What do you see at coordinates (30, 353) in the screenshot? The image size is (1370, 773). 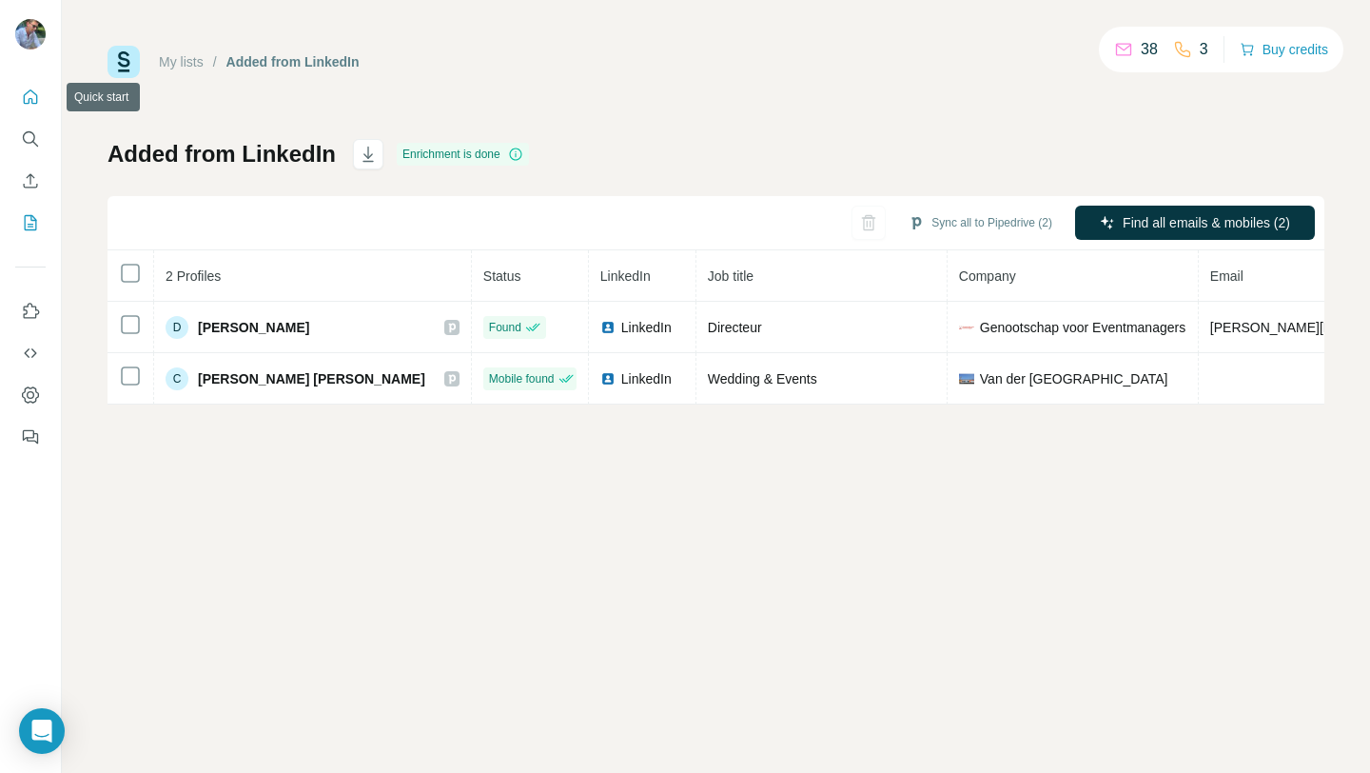 I see `button: Use Surfe API` at bounding box center [30, 353].